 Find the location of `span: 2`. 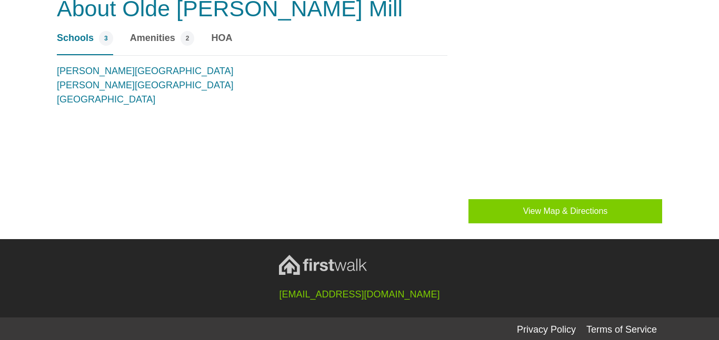

span: 2 is located at coordinates (187, 38).